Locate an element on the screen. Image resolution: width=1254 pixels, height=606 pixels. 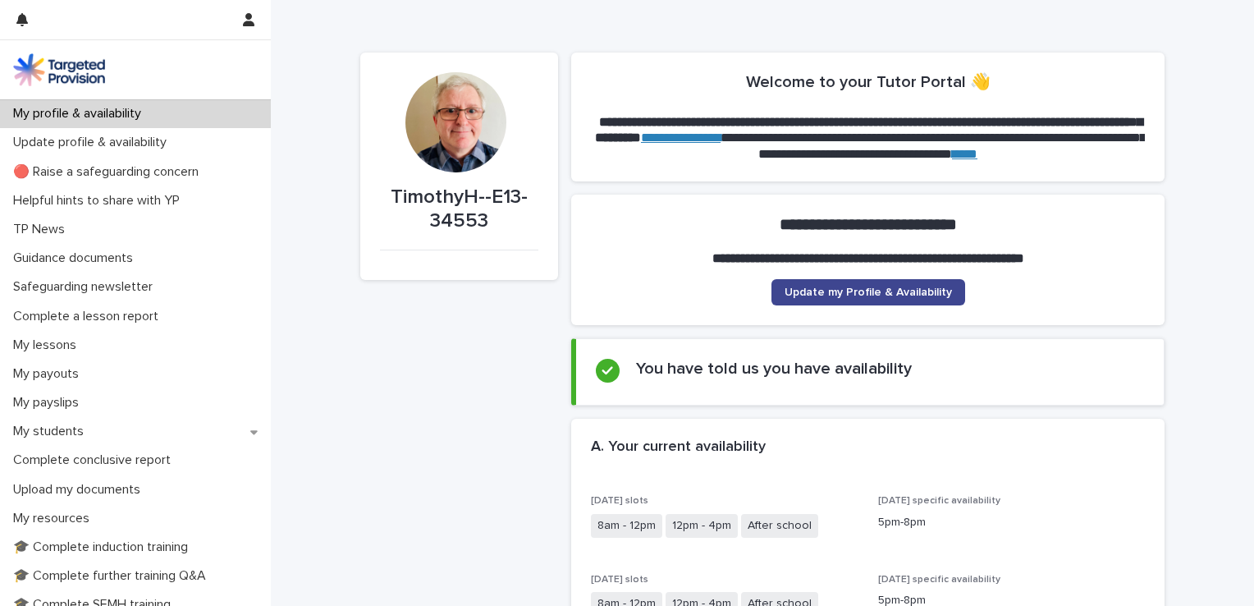
a: Update my Profile & Availability is located at coordinates (868, 292).